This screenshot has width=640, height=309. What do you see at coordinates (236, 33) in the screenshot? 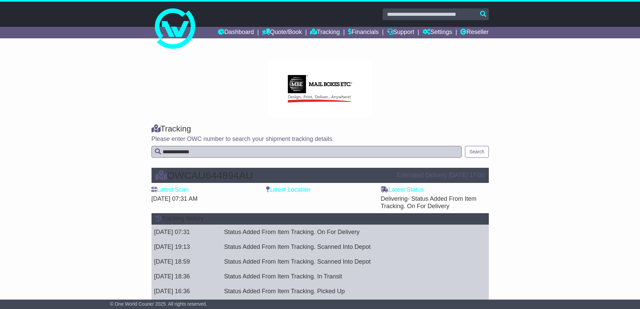
I see `a: Dashboard` at bounding box center [236, 33].